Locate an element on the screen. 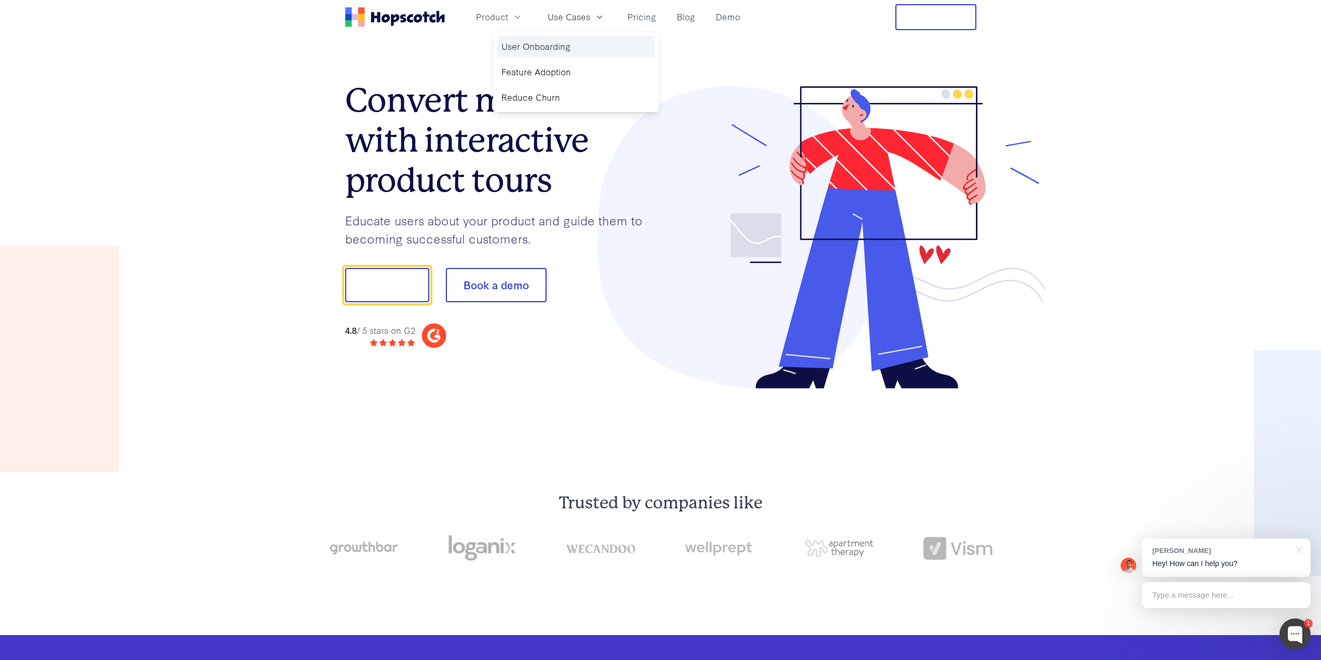 The image size is (1321, 660). span: Use Cases is located at coordinates (569, 17).